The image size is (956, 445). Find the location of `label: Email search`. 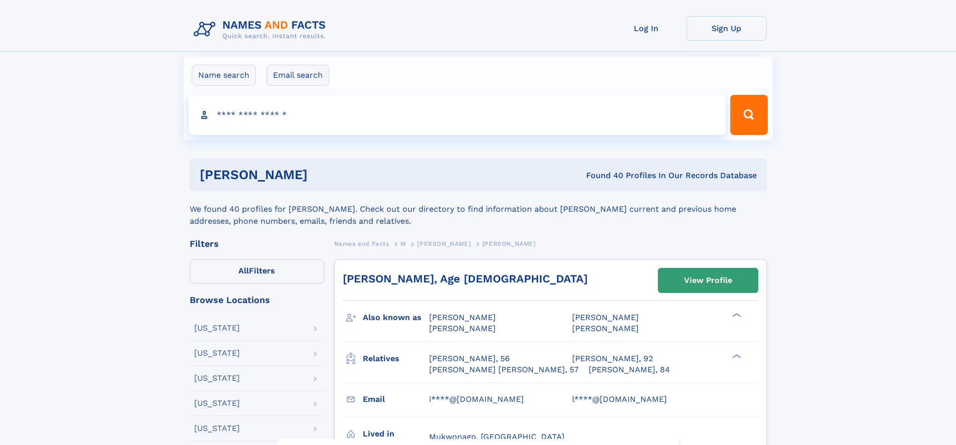

label: Email search is located at coordinates (298, 75).